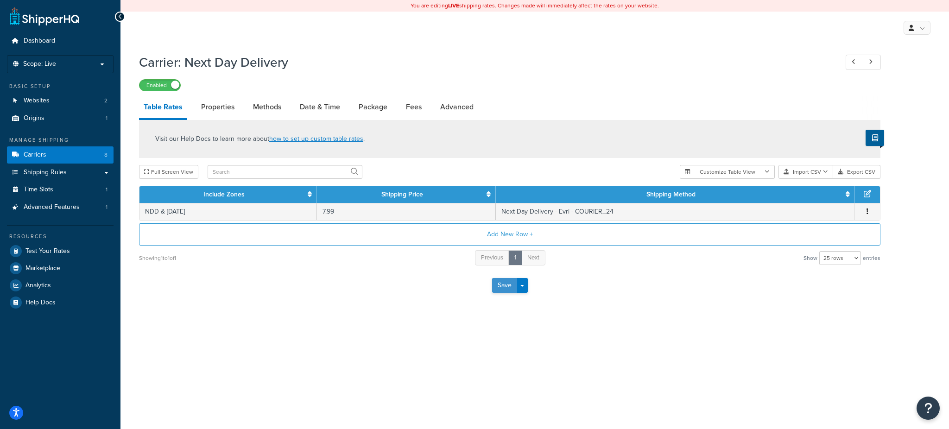 The image size is (949, 429). I want to click on span: Scope: Live, so click(39, 64).